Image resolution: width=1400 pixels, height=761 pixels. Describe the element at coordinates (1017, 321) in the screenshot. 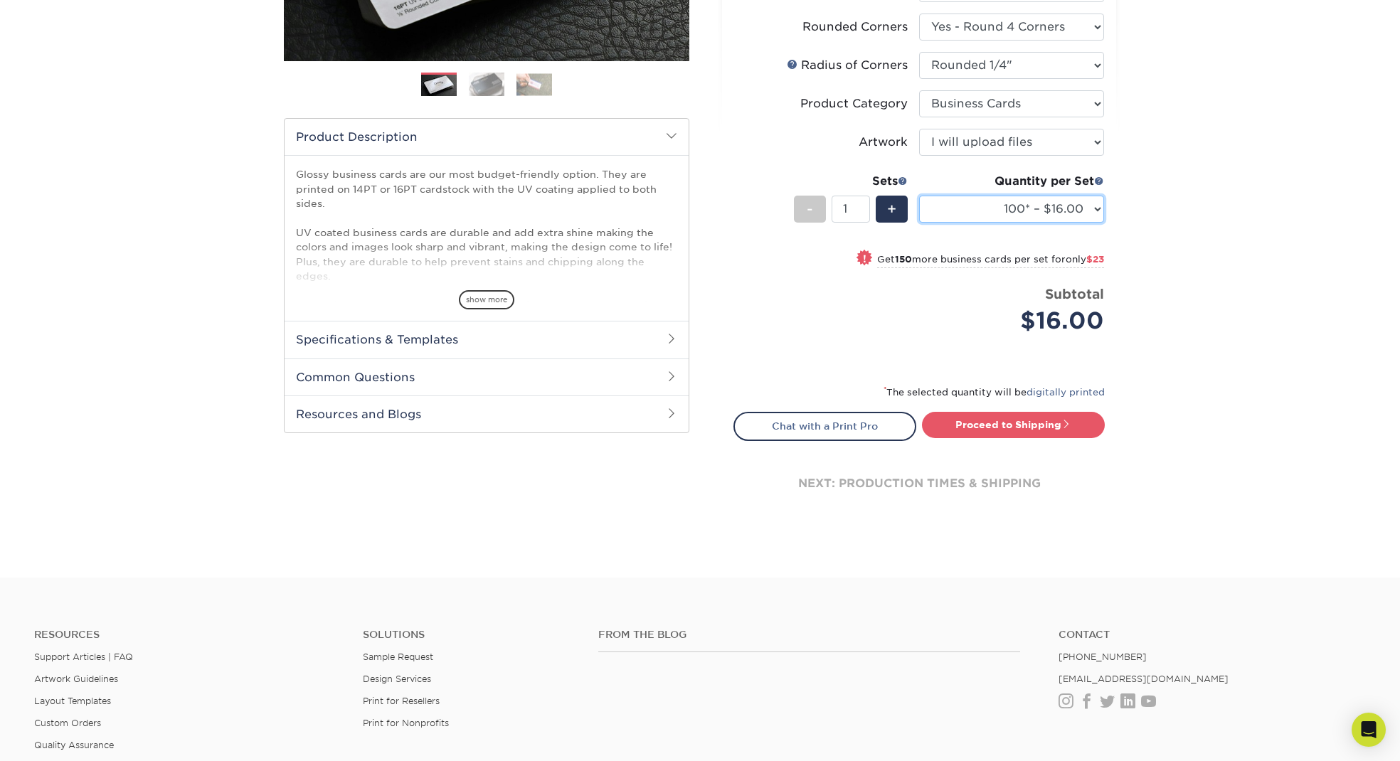

I see `div: $16.00` at that location.